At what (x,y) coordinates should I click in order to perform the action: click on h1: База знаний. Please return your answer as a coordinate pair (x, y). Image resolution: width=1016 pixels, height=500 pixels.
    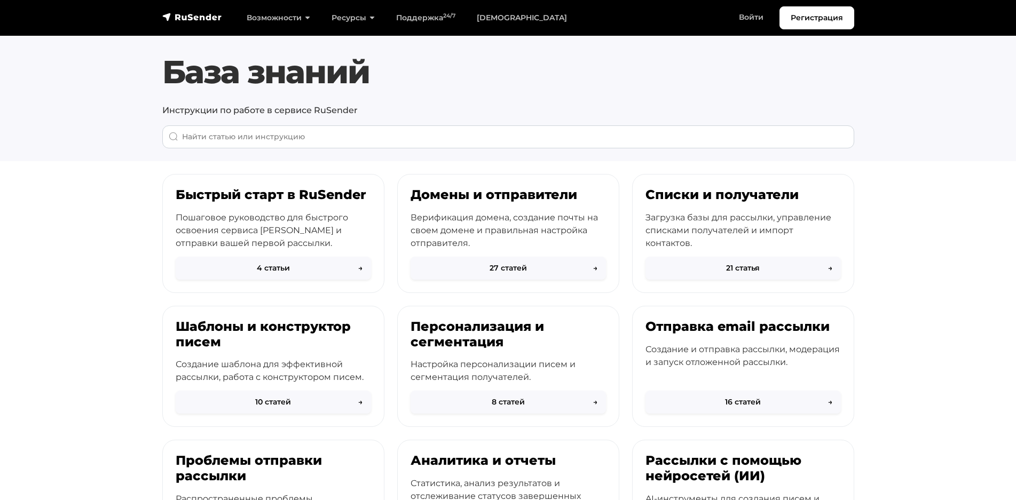
    Looking at the image, I should click on (508, 72).